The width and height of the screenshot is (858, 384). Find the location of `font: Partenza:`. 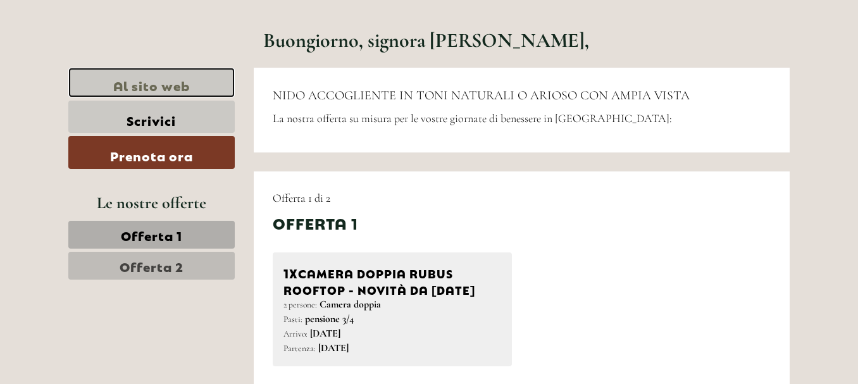

font: Partenza: is located at coordinates (299, 348).